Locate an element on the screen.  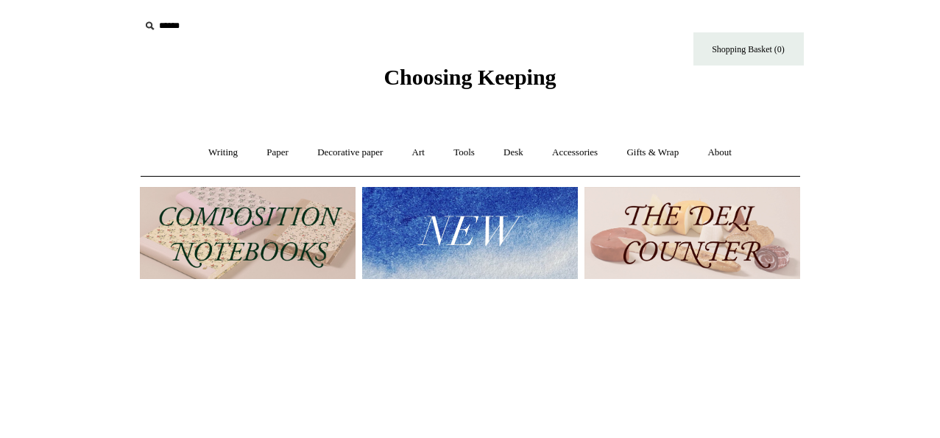
img: The Deli Counter is located at coordinates (692, 233).